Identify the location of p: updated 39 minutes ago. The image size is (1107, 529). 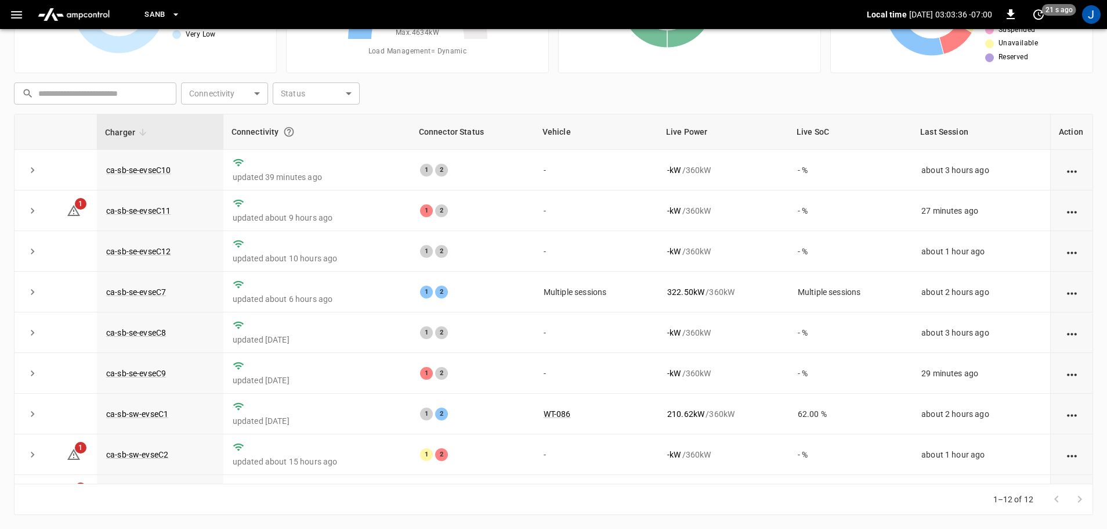
(317, 177).